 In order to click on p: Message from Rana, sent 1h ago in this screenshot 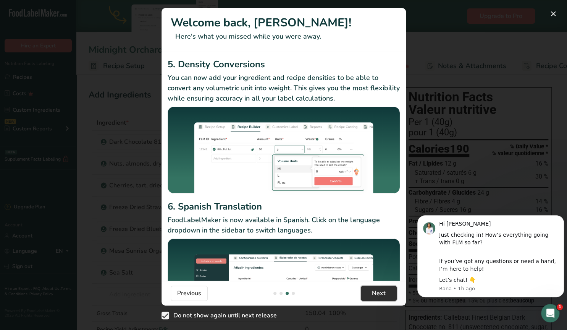, I will do `click(84, 80)`.